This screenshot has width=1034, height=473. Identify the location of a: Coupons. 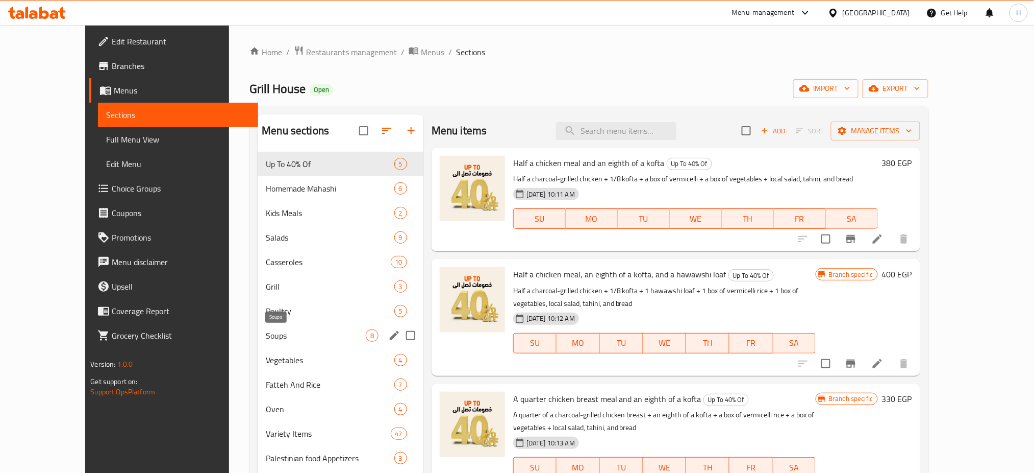
(174, 213).